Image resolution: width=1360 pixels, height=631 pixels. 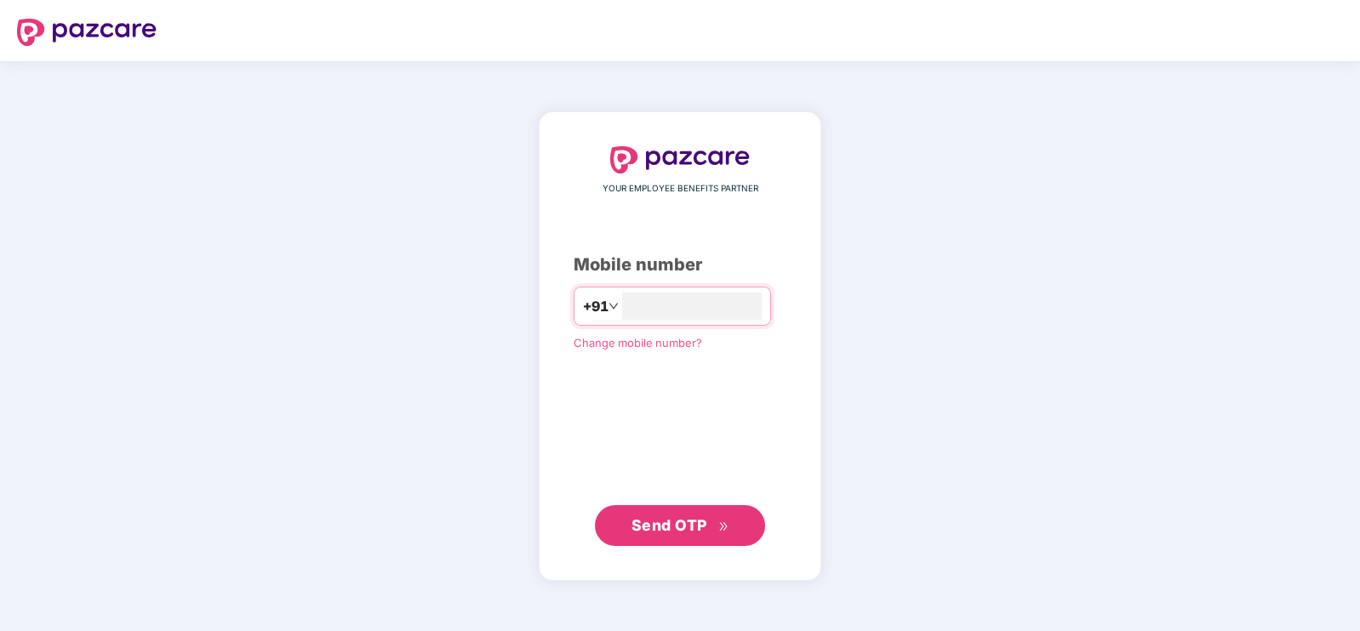 What do you see at coordinates (614, 306) in the screenshot?
I see `span: down` at bounding box center [614, 306].